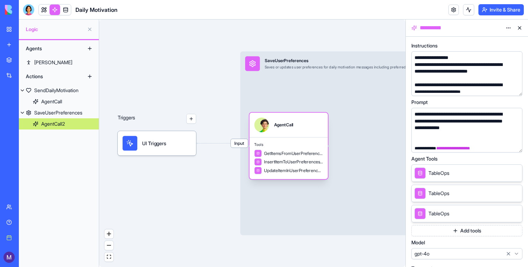  Describe the element at coordinates (9, 257) in the screenshot. I see `img: ACg8ocJtOslkEheqcbxbRNY-DBVyiSoWR6j0po04Vm4_vNZB470J1w=s96-c` at that location.